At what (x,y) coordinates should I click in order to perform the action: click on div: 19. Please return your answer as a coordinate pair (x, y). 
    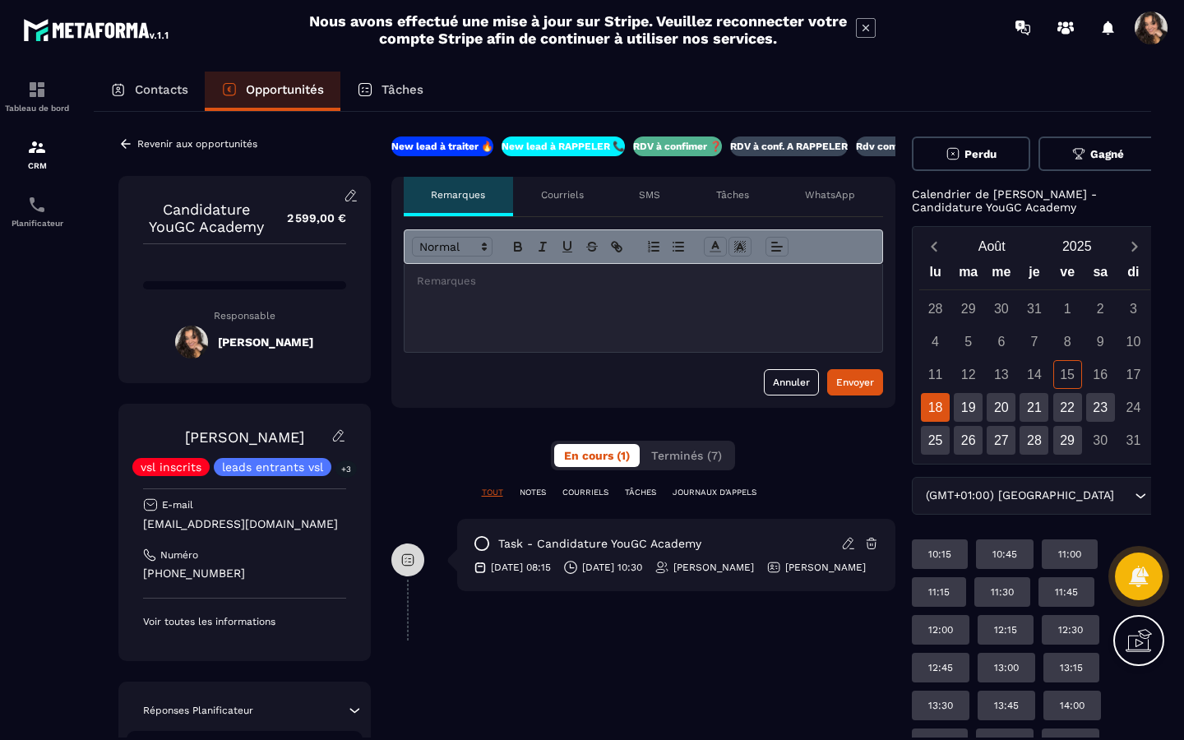
    Looking at the image, I should click on (968, 407).